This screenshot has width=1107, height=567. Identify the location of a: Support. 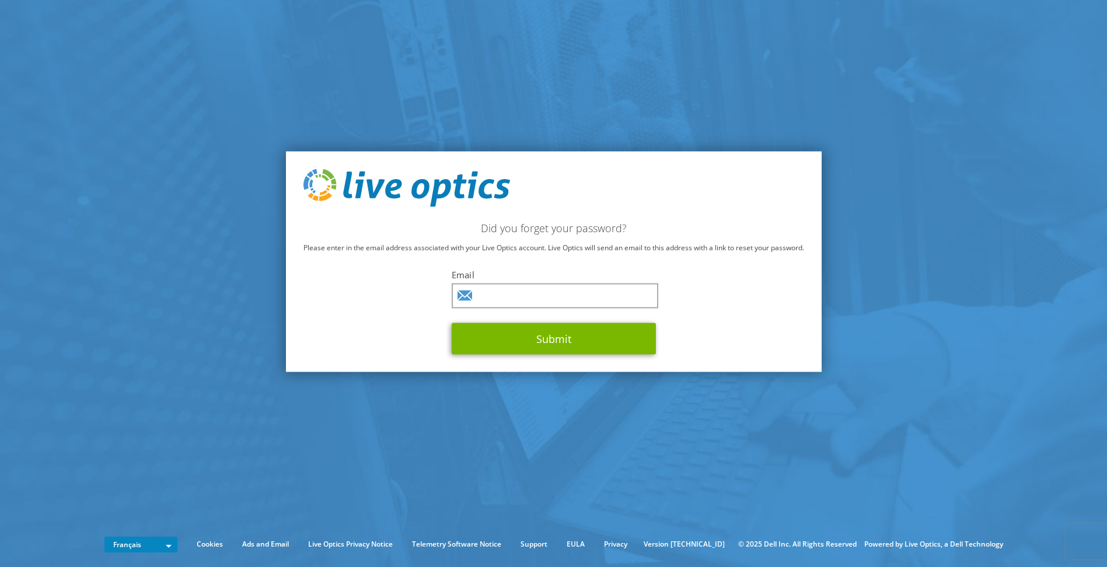
(534, 544).